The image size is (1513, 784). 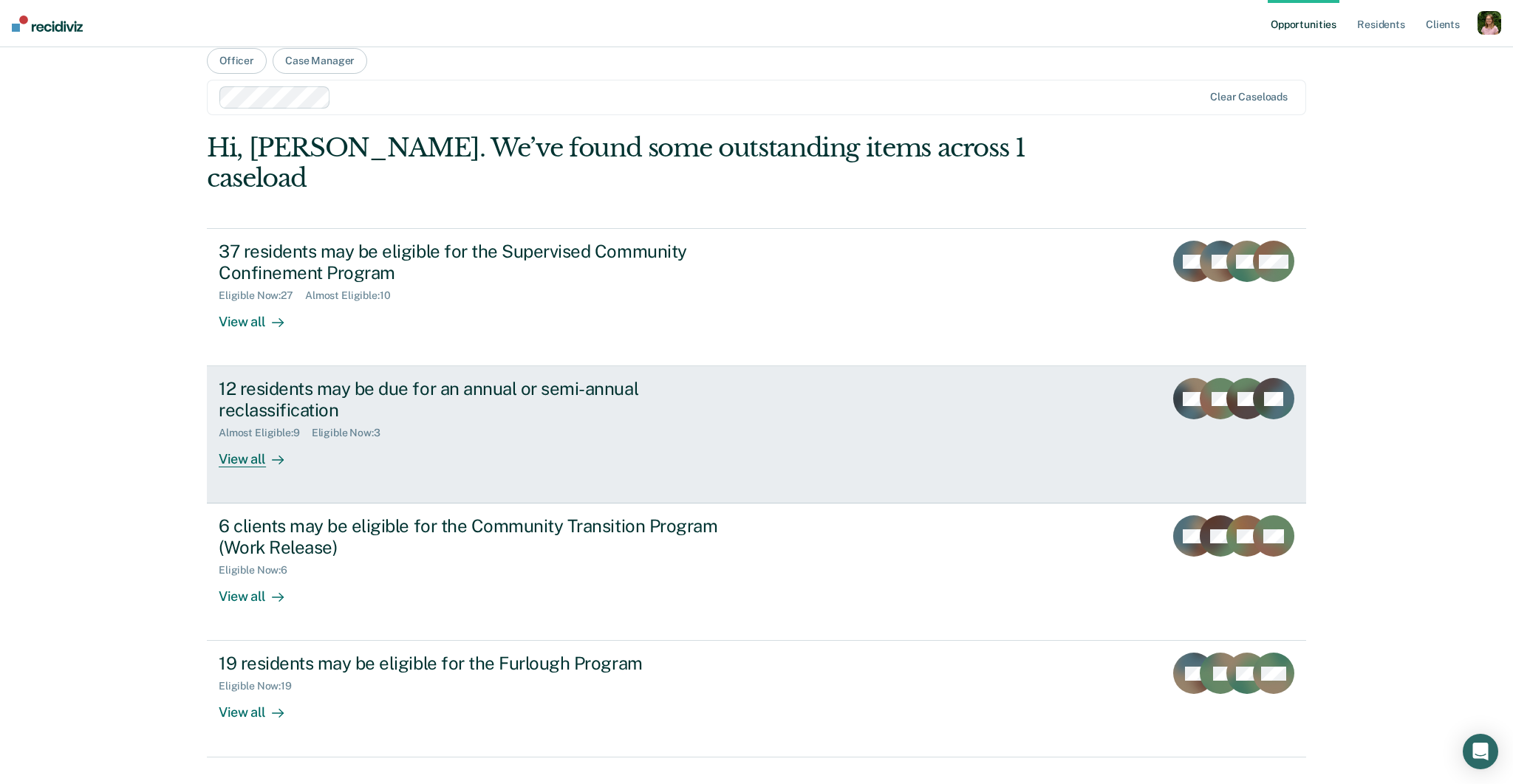 What do you see at coordinates (477, 537) in the screenshot?
I see `div: 6 clients may be eligible for the Community Transition Program (Work Release)` at bounding box center [477, 537].